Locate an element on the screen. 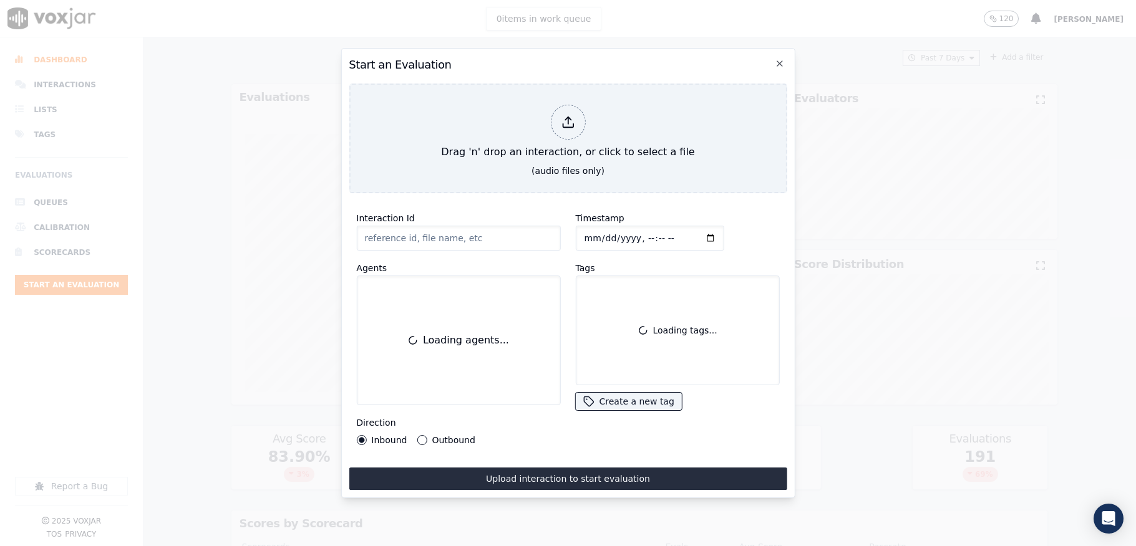  label: Timestamp is located at coordinates (599, 218).